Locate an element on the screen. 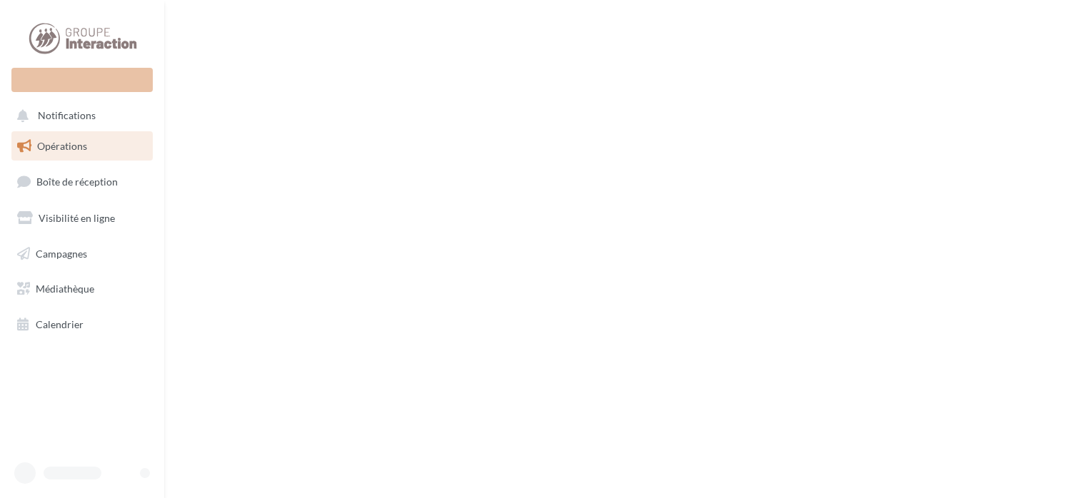 This screenshot has width=1081, height=498. span: Calendrier is located at coordinates (59, 324).